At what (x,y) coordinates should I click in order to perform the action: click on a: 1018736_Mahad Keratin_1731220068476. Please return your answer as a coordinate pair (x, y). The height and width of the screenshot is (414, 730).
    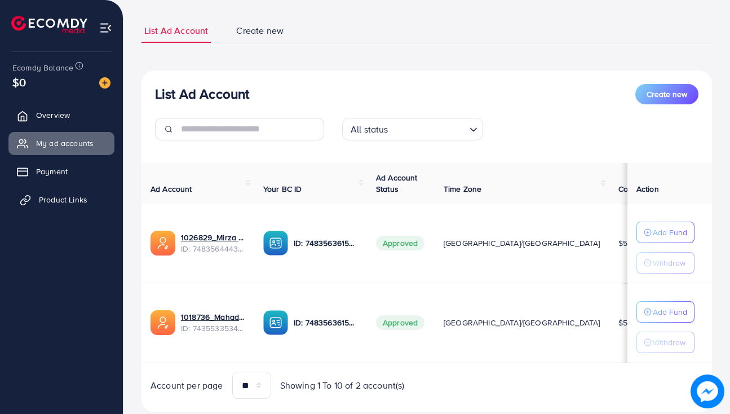
    Looking at the image, I should click on (213, 317).